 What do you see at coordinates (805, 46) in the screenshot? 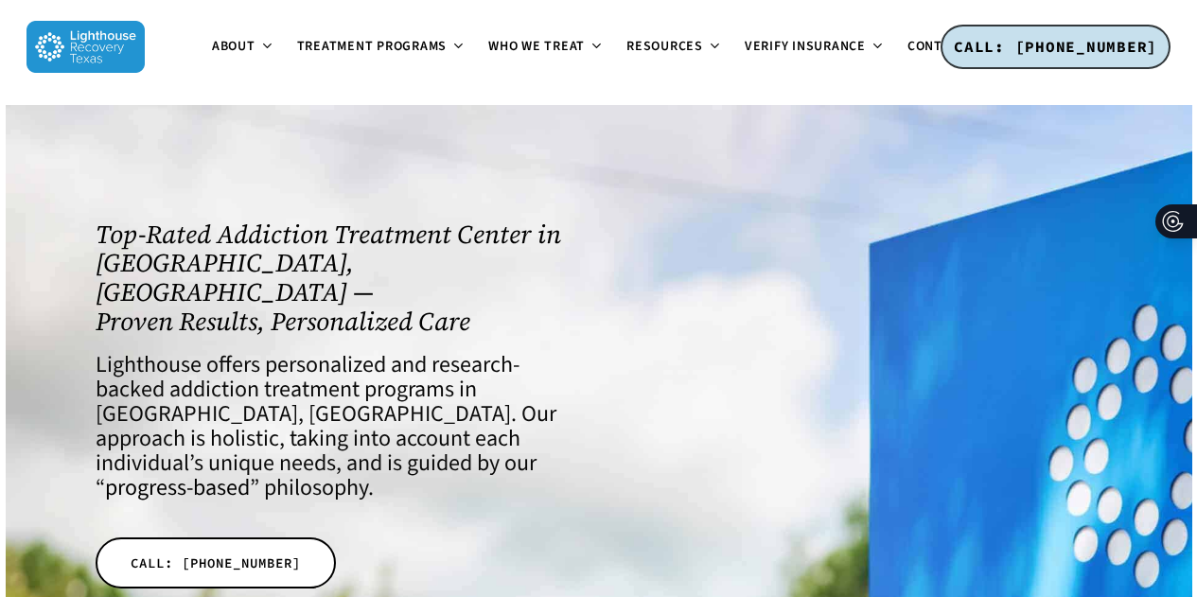
I see `span: Verify Insurance` at bounding box center [805, 46].